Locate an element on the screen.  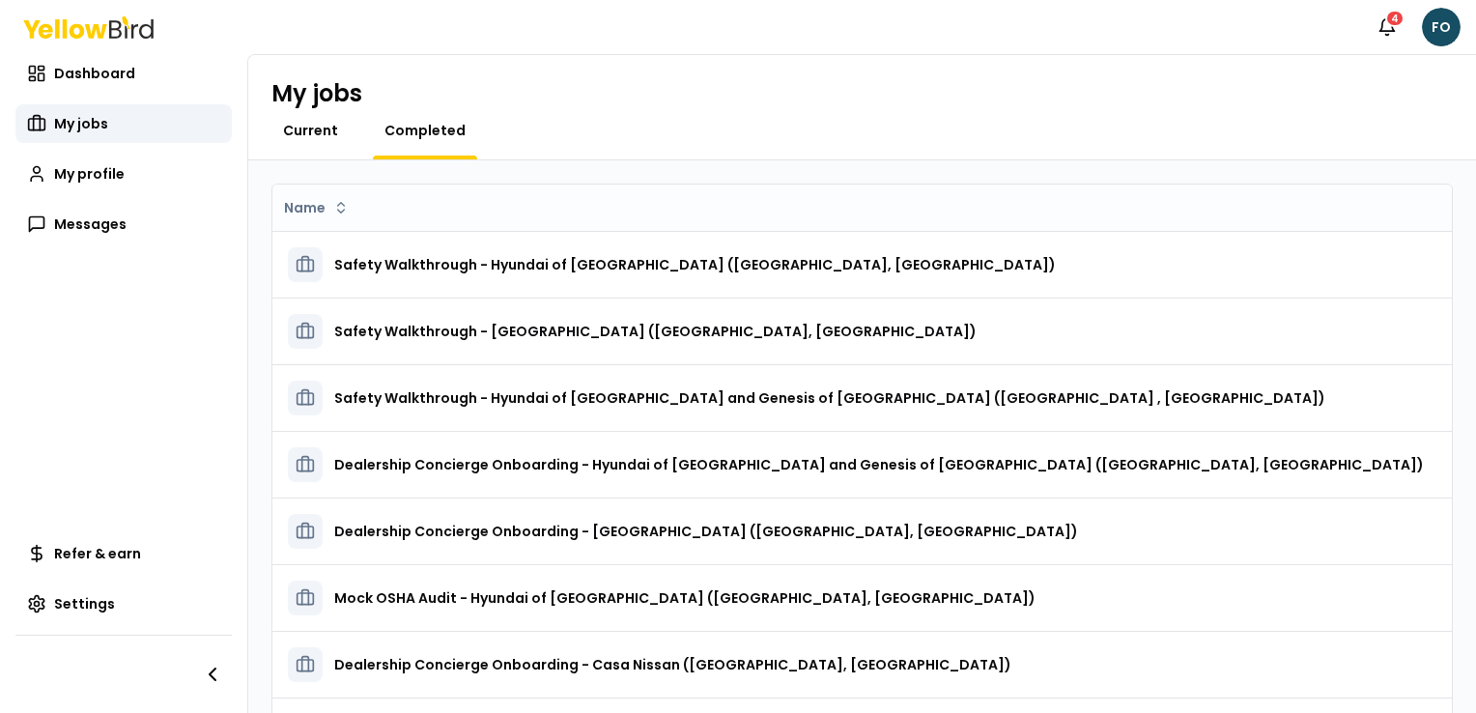
span: Settings is located at coordinates (84, 604).